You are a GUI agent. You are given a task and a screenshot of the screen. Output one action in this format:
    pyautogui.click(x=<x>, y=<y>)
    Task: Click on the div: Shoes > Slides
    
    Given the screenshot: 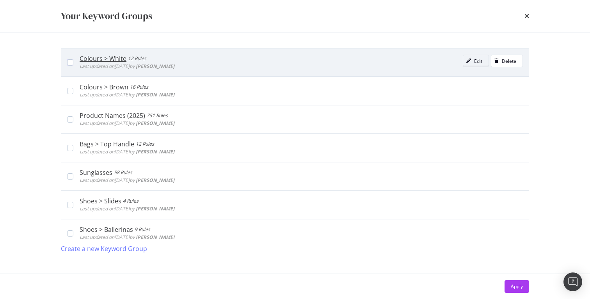 What is the action you would take?
    pyautogui.click(x=100, y=201)
    